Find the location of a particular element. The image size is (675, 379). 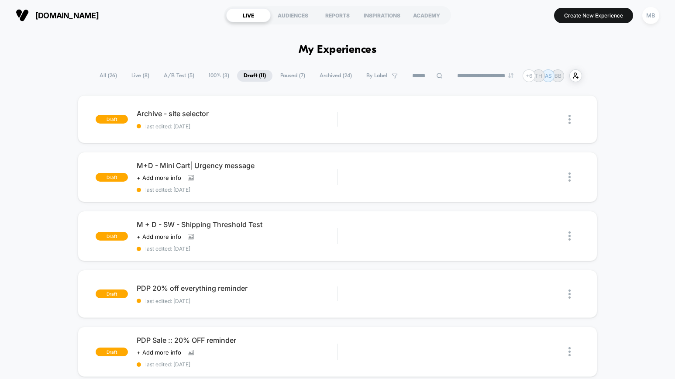

img: end is located at coordinates (511, 76).